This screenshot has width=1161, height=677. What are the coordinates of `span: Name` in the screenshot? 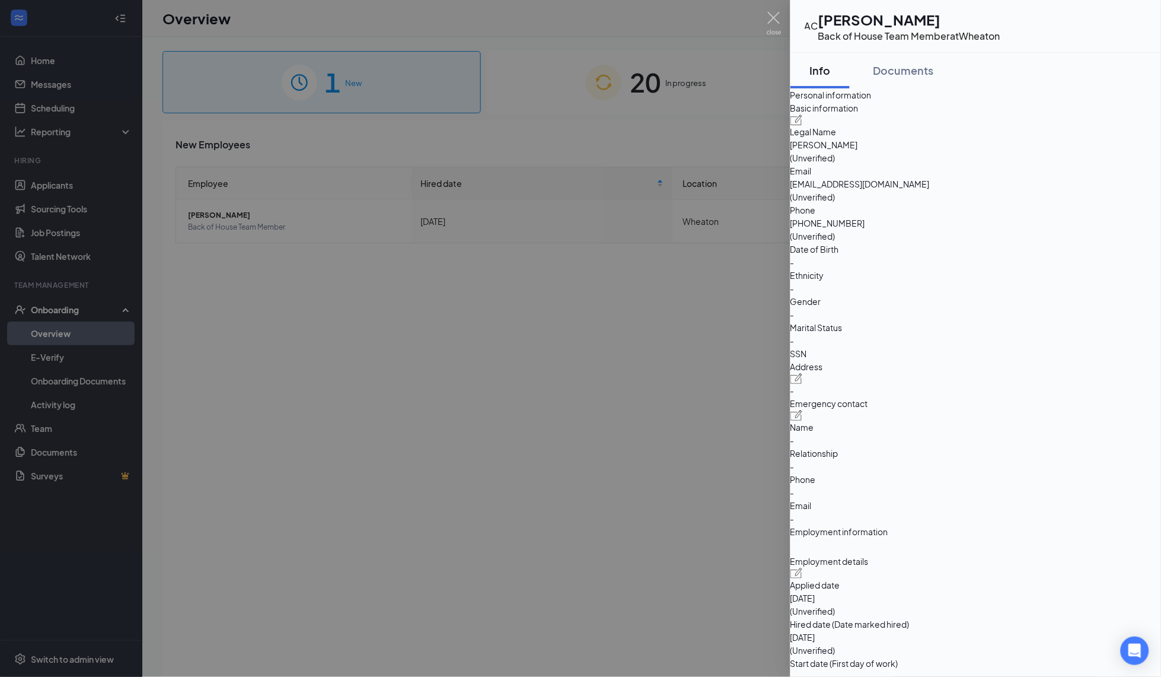 It's located at (975, 427).